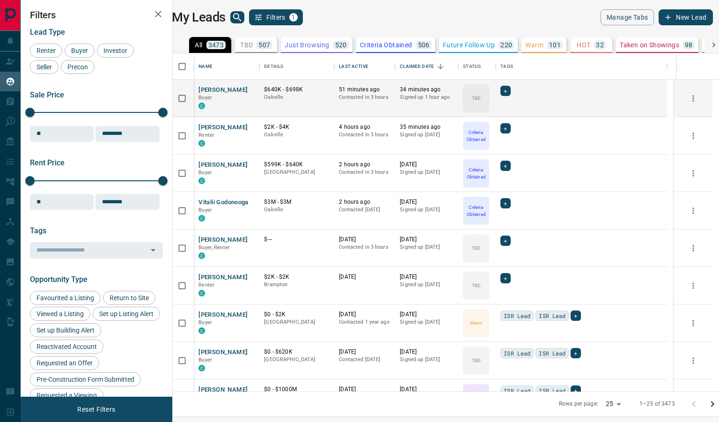  What do you see at coordinates (96, 409) in the screenshot?
I see `button: Reset Filters` at bounding box center [96, 409].